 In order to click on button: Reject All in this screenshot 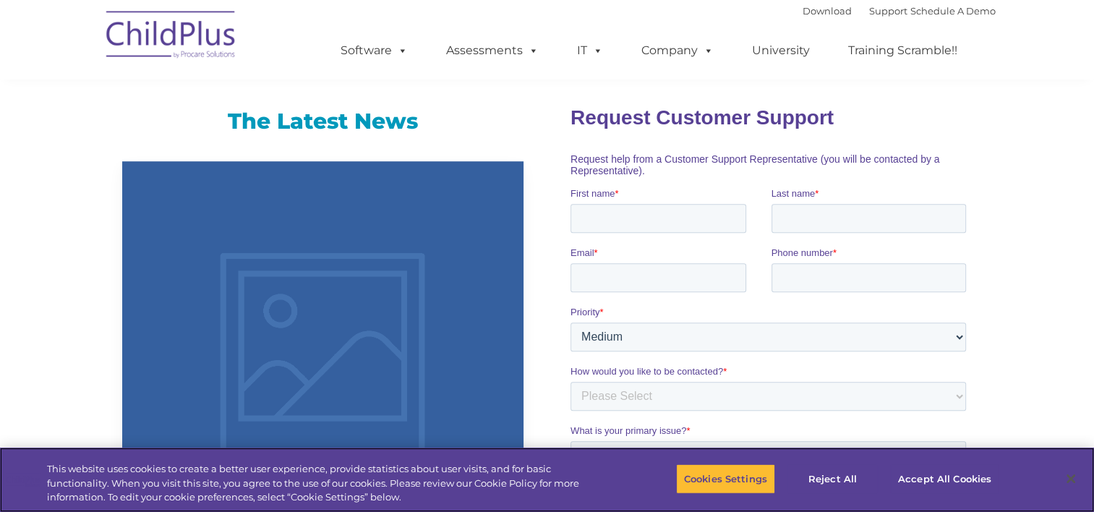, I will do `click(833, 479)`.